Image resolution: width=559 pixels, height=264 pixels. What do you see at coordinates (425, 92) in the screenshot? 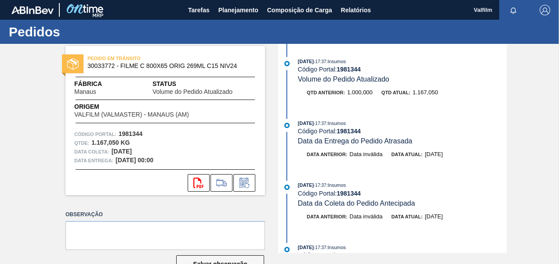
I see `span: 1.167,050` at bounding box center [425, 92].